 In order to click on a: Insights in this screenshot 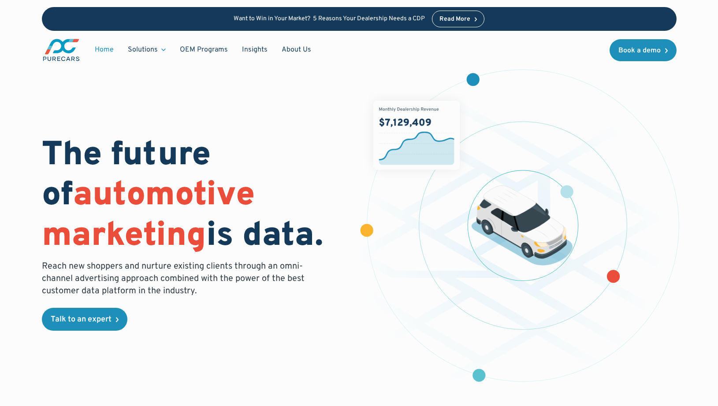, I will do `click(255, 50)`.